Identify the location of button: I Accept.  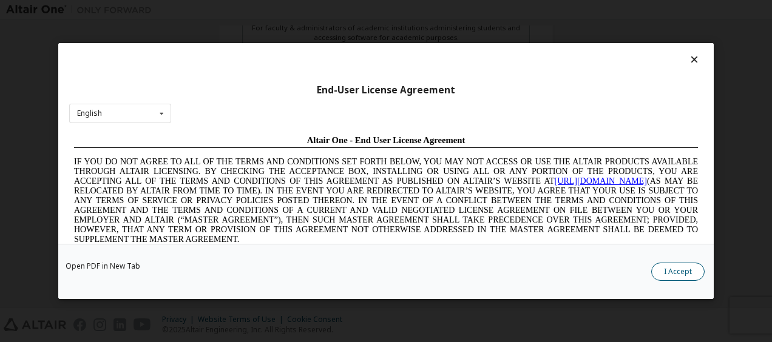
(678, 272).